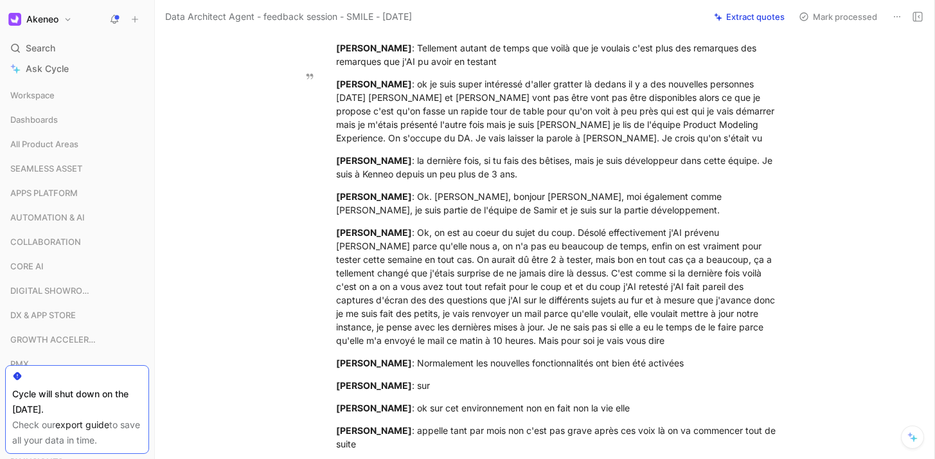 The image size is (935, 459). Describe the element at coordinates (46, 242) in the screenshot. I see `span: COLLABORATION` at that location.